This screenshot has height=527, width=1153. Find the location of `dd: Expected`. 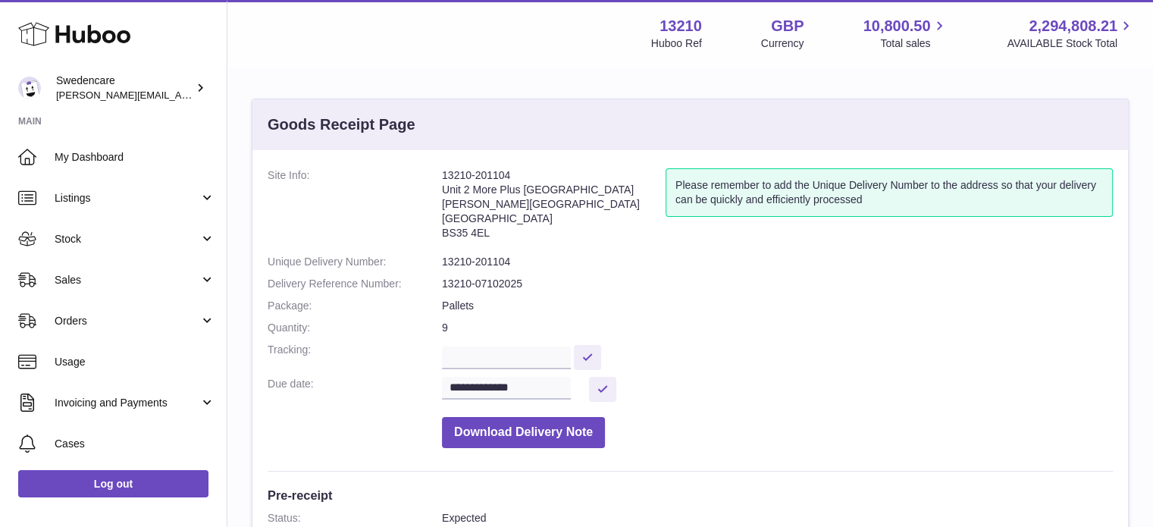

dd: Expected is located at coordinates (777, 518).